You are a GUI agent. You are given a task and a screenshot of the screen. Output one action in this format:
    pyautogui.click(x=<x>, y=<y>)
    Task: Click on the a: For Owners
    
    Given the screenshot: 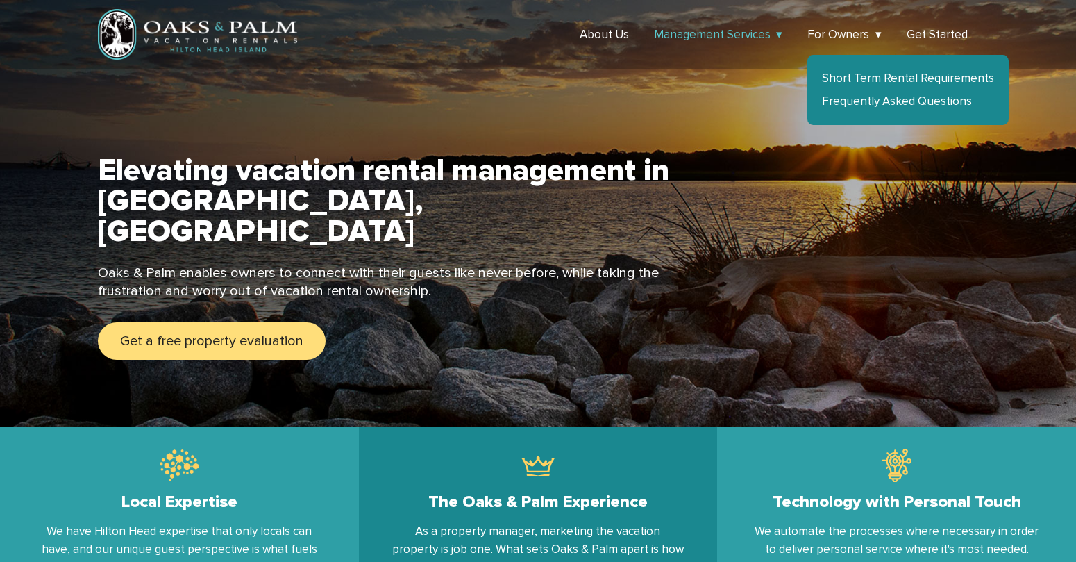 What is the action you would take?
    pyautogui.click(x=844, y=34)
    